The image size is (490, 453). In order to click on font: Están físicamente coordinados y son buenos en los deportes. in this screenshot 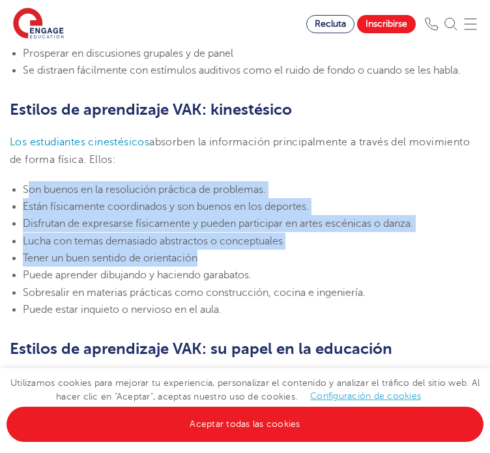, I will do `click(165, 207)`.